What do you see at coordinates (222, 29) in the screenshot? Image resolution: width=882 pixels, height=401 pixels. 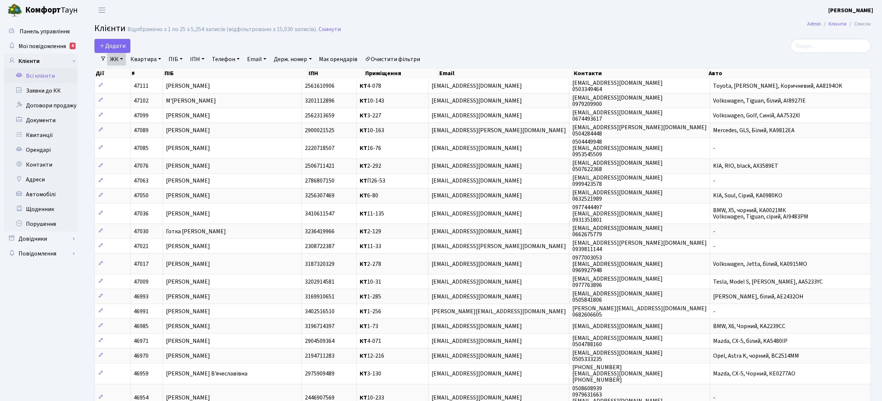 I see `div: Відображено з 1 по 25 з 5,254 записів (відфільтровано з 15,030 записів).` at bounding box center [222, 29].